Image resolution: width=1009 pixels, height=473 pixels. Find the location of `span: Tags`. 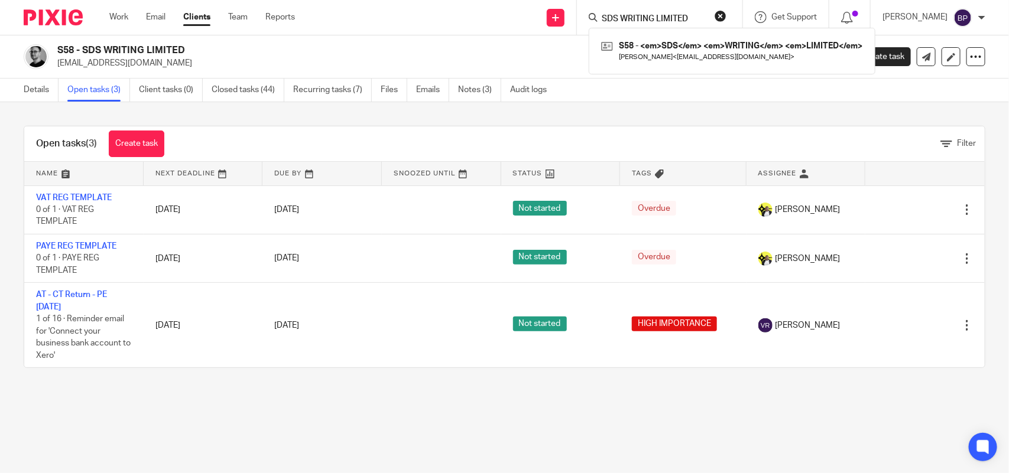

span: Tags is located at coordinates (642, 173).